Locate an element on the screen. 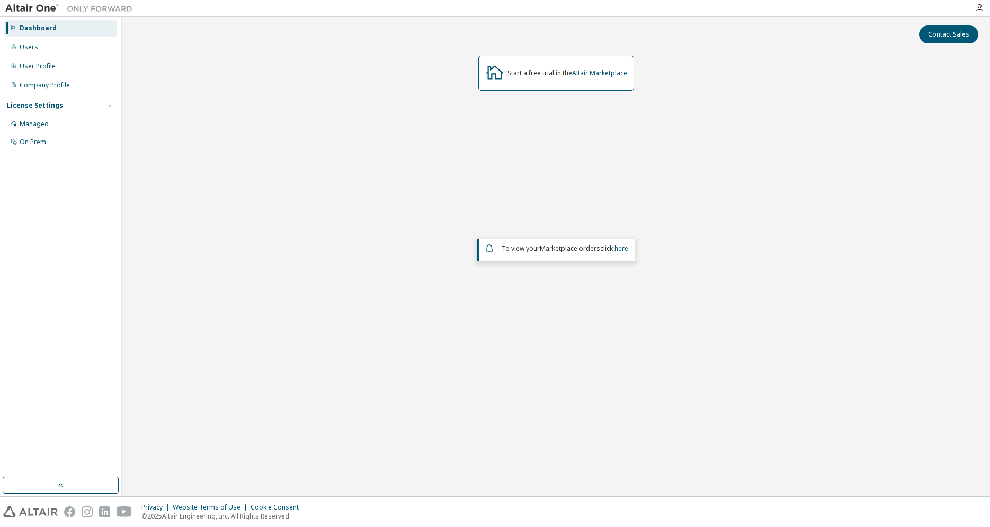 Image resolution: width=990 pixels, height=527 pixels. img: linkedin.svg is located at coordinates (104, 511).